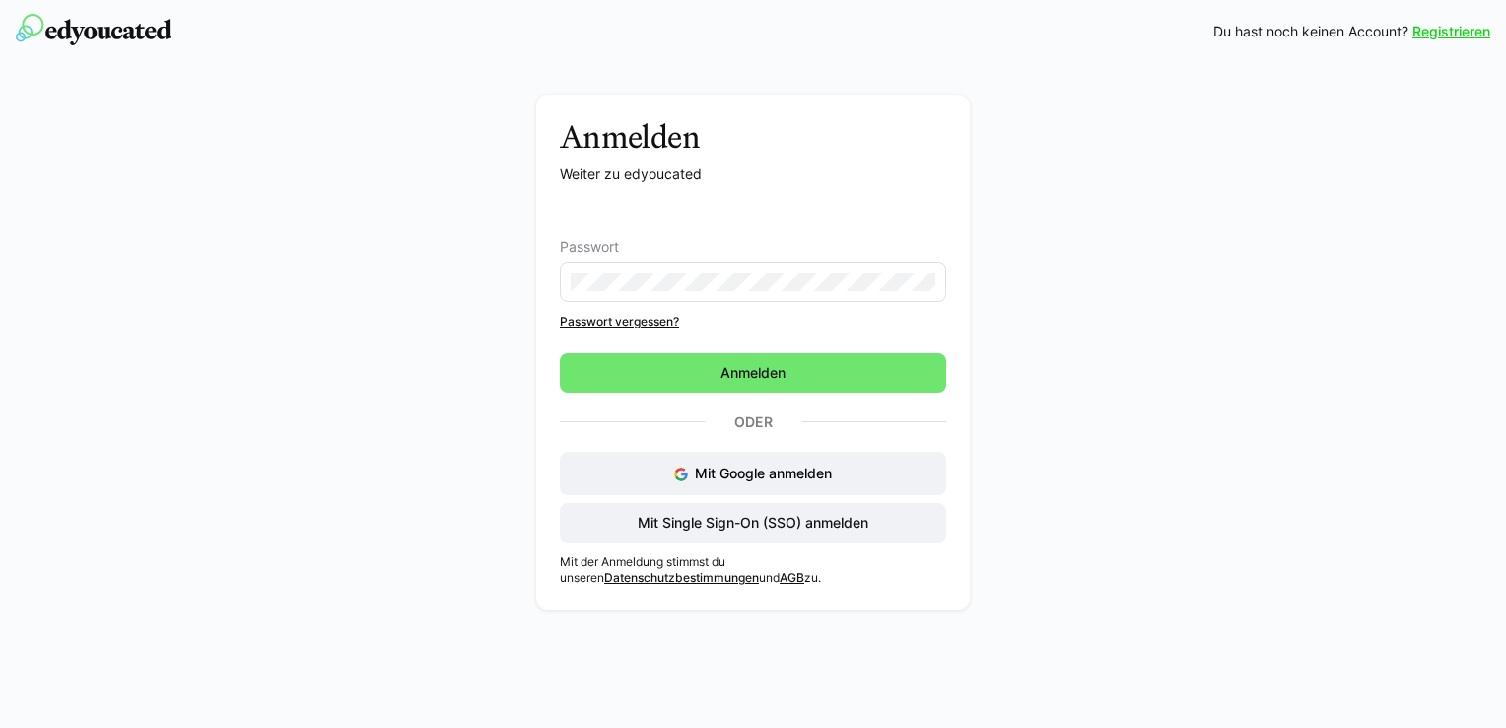 This screenshot has height=728, width=1506. Describe the element at coordinates (753, 522) in the screenshot. I see `button: Mit Single Sign-On (SSO) anmelden` at that location.